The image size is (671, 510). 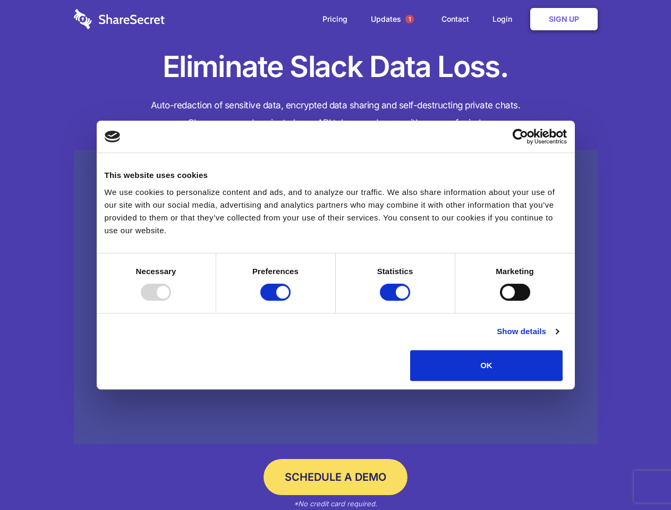 What do you see at coordinates (515, 271) in the screenshot?
I see `strong: Marketing` at bounding box center [515, 271].